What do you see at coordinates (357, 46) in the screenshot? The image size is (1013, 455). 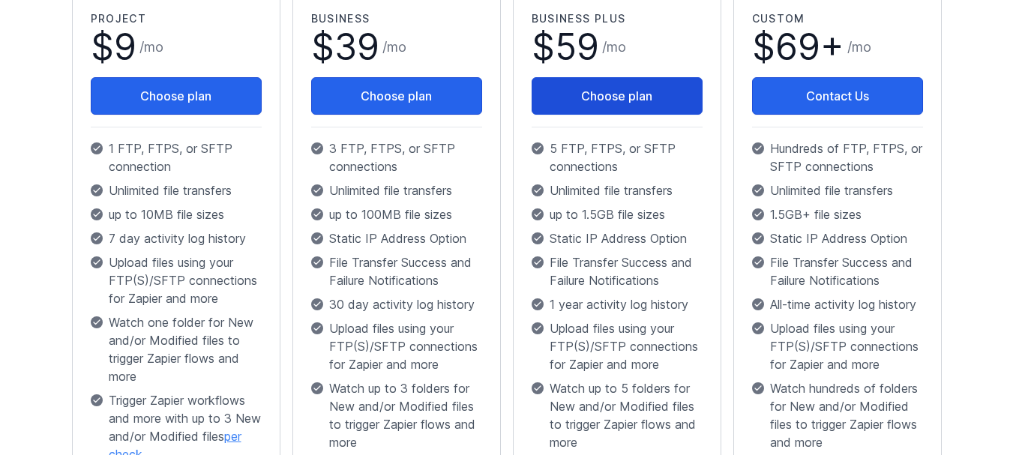 I see `span: 39` at bounding box center [357, 46].